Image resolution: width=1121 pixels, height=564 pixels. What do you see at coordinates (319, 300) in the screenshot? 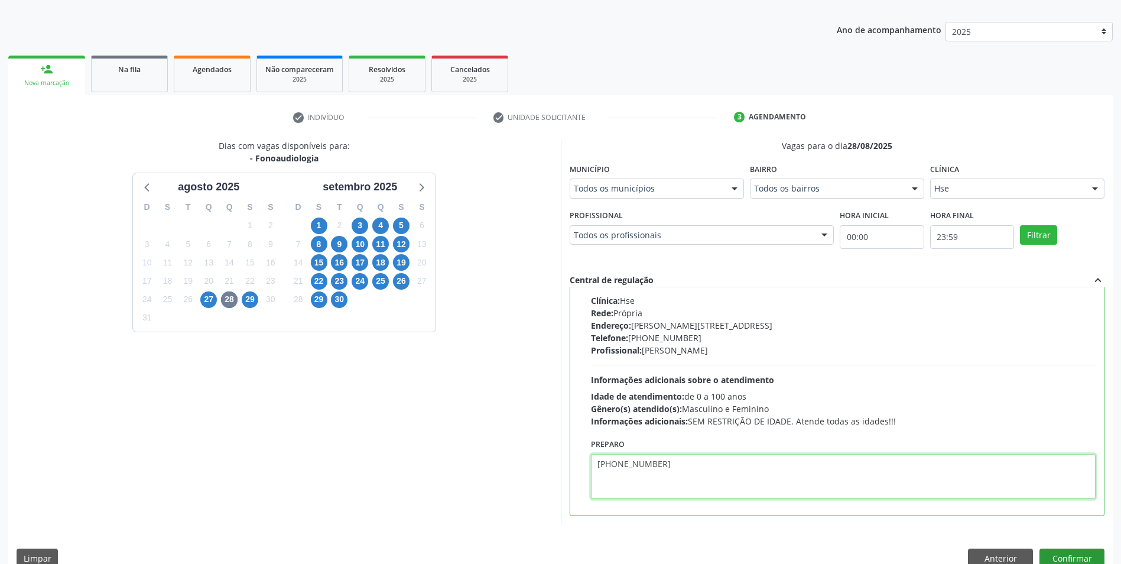
I see `span: segunda-feira, 29 de setembro de 2025` at bounding box center [319, 300].